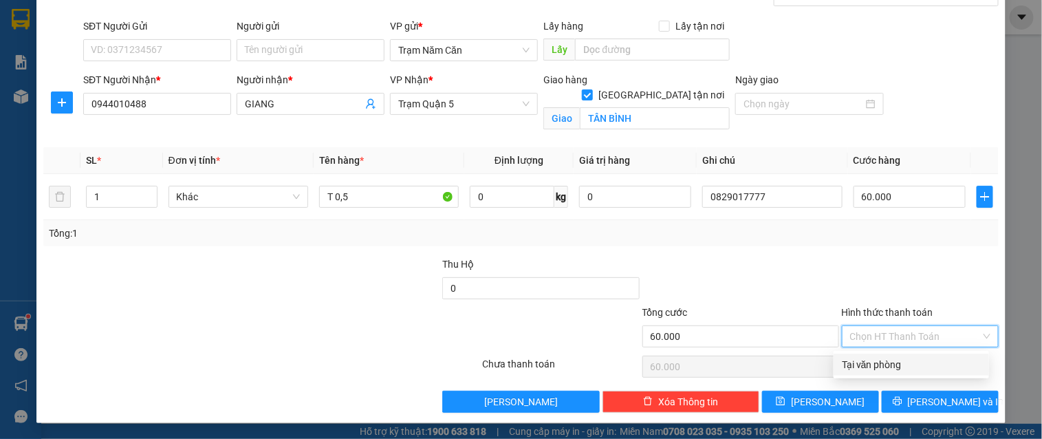  What do you see at coordinates (464, 26) in the screenshot?
I see `div: VP gửi` at bounding box center [464, 26].